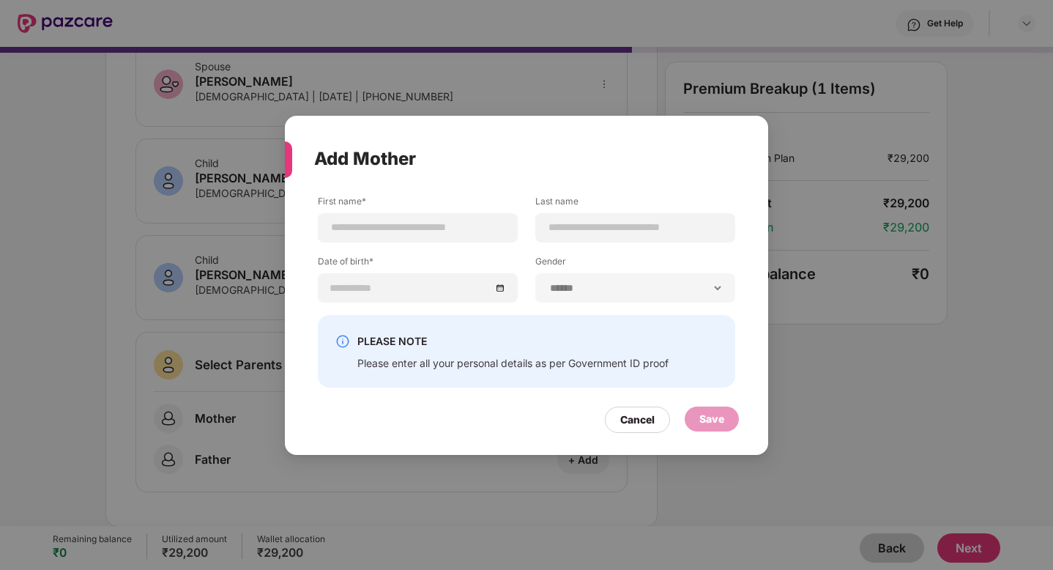 The image size is (1053, 570). Describe the element at coordinates (637, 419) in the screenshot. I see `div: Cancel` at that location.